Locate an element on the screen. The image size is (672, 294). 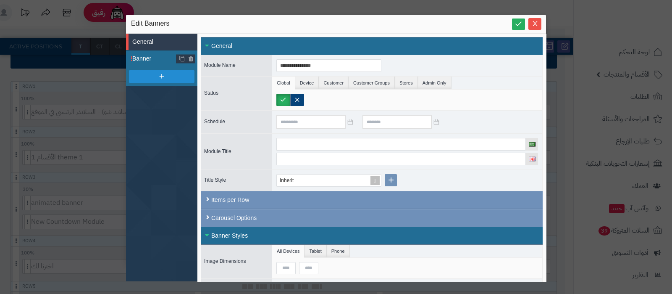
li: General is located at coordinates (162, 42).